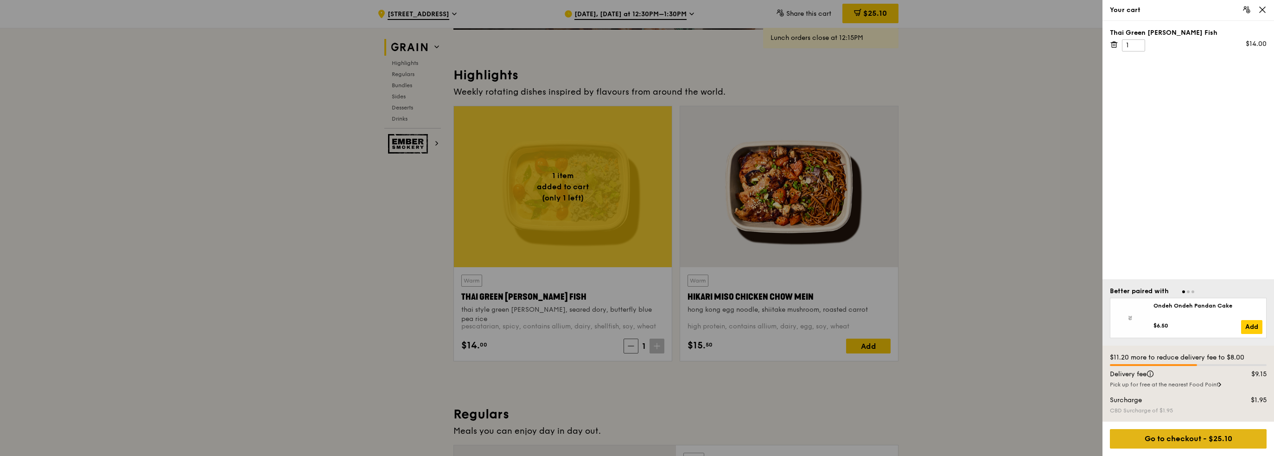 This screenshot has width=1274, height=456. Describe the element at coordinates (1188, 357) in the screenshot. I see `div: $11.20 more to reduce delivery fee to $8.00` at that location.